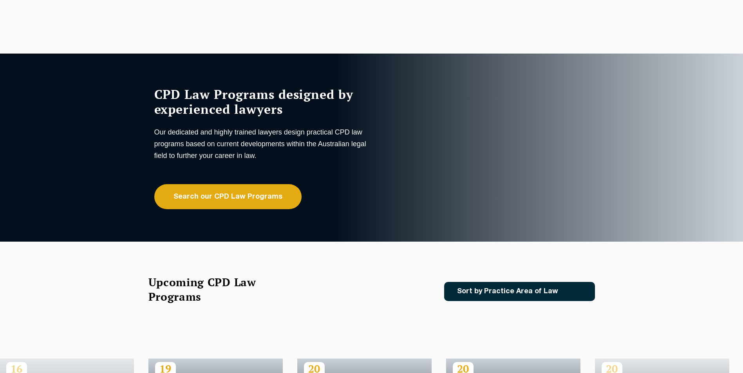 This screenshot has width=743, height=373. What do you see at coordinates (262, 144) in the screenshot?
I see `p: Our dedicated and highly trained lawyers design practical CPD law programs based on current devel...` at bounding box center [262, 144].